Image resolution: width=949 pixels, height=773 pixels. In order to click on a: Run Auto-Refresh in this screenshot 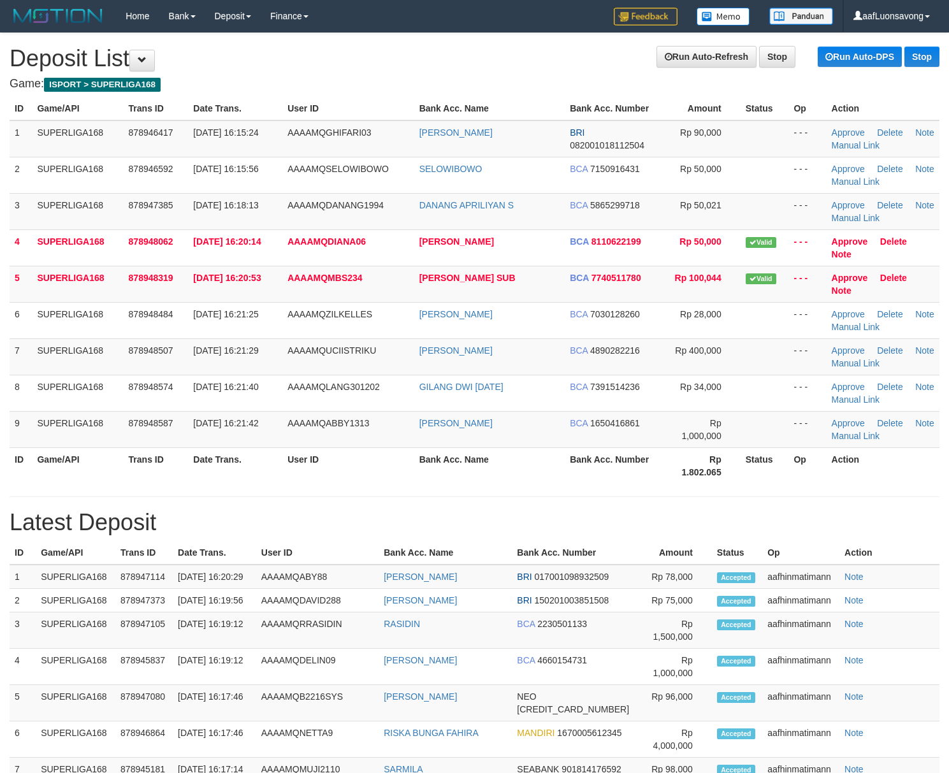, I will do `click(706, 57)`.